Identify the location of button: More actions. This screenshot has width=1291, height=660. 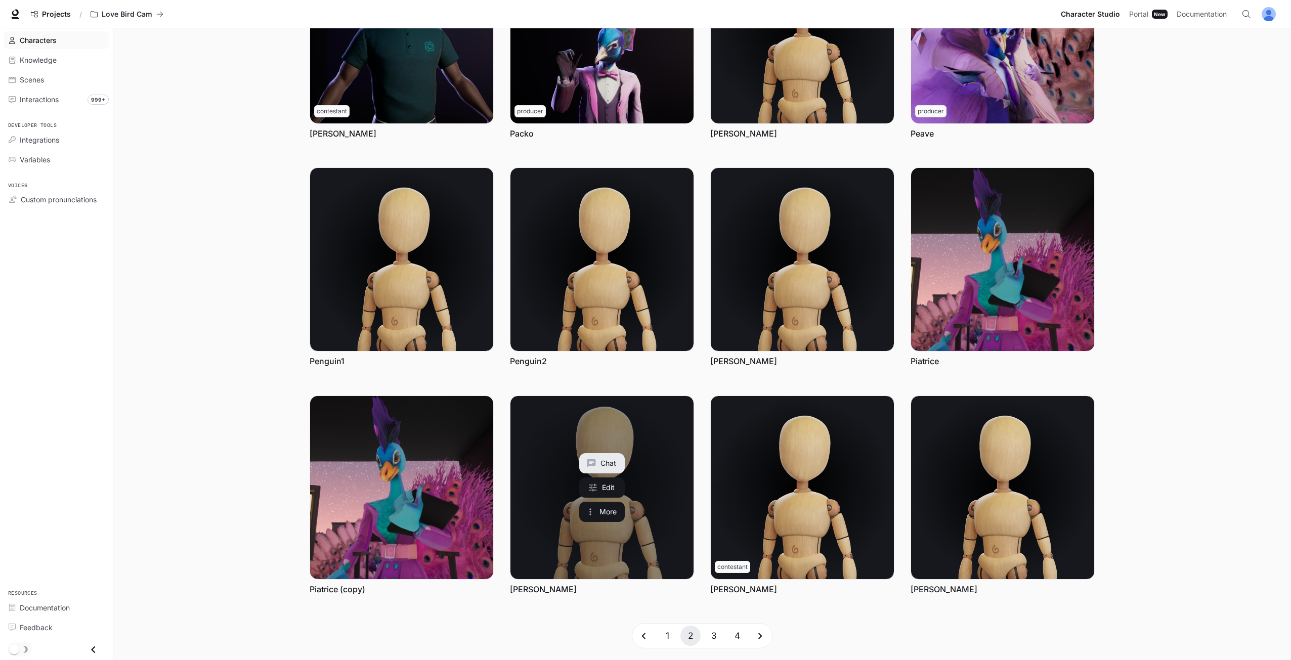
(602, 512).